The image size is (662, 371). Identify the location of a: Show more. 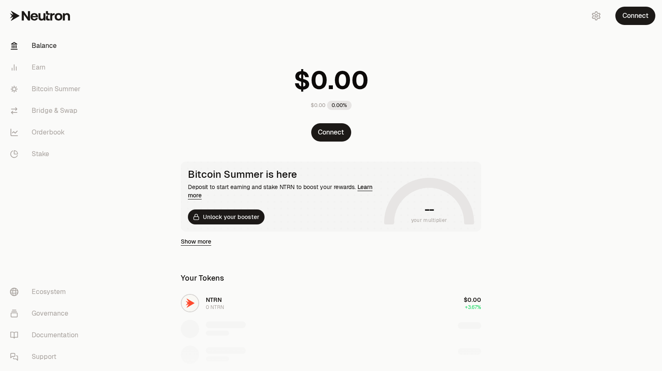
(196, 242).